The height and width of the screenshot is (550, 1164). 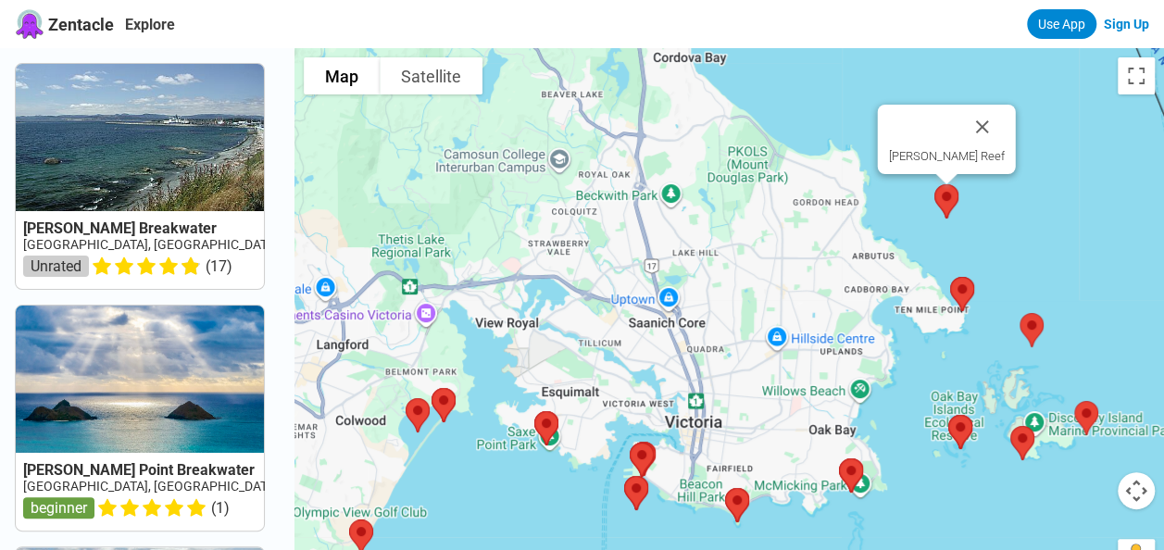 I want to click on a: Sign Up, so click(x=1126, y=24).